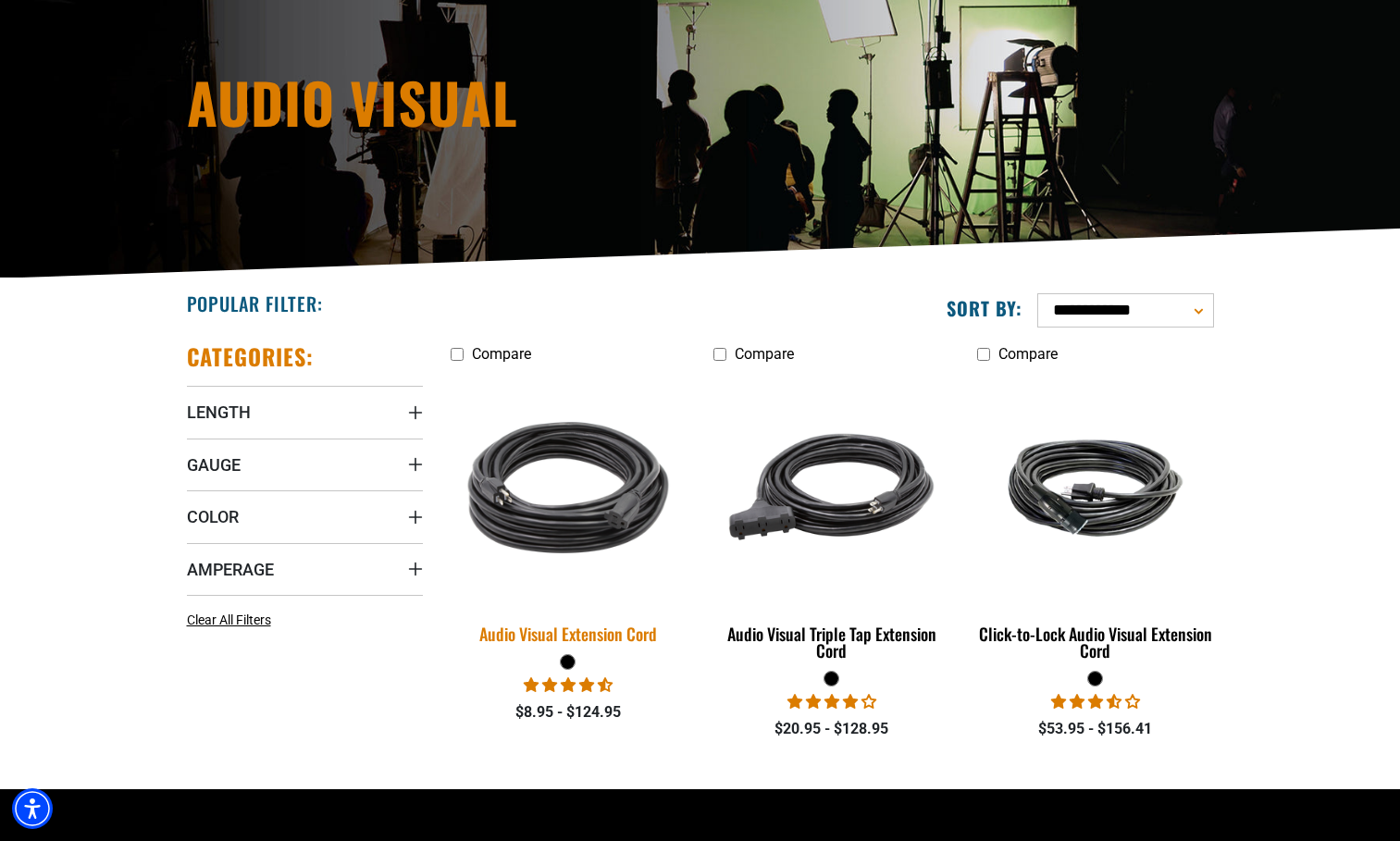 Image resolution: width=1400 pixels, height=841 pixels. Describe the element at coordinates (254, 303) in the screenshot. I see `h2: Popular Filter:` at that location.